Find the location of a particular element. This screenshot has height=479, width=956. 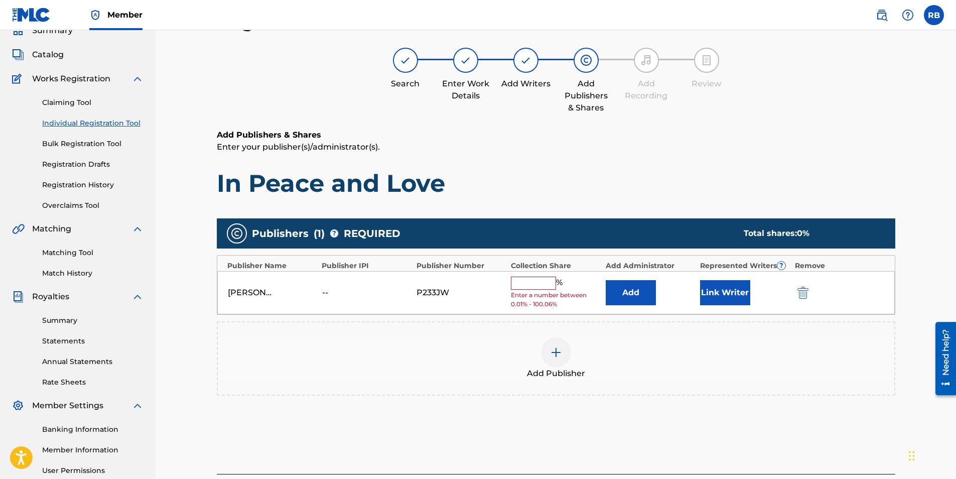

img: publishers is located at coordinates (237, 233).